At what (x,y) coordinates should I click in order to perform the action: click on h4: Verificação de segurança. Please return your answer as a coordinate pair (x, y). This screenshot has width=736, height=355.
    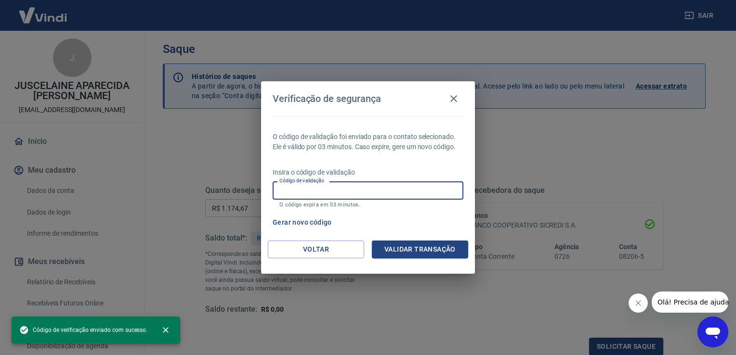
    Looking at the image, I should click on (327, 99).